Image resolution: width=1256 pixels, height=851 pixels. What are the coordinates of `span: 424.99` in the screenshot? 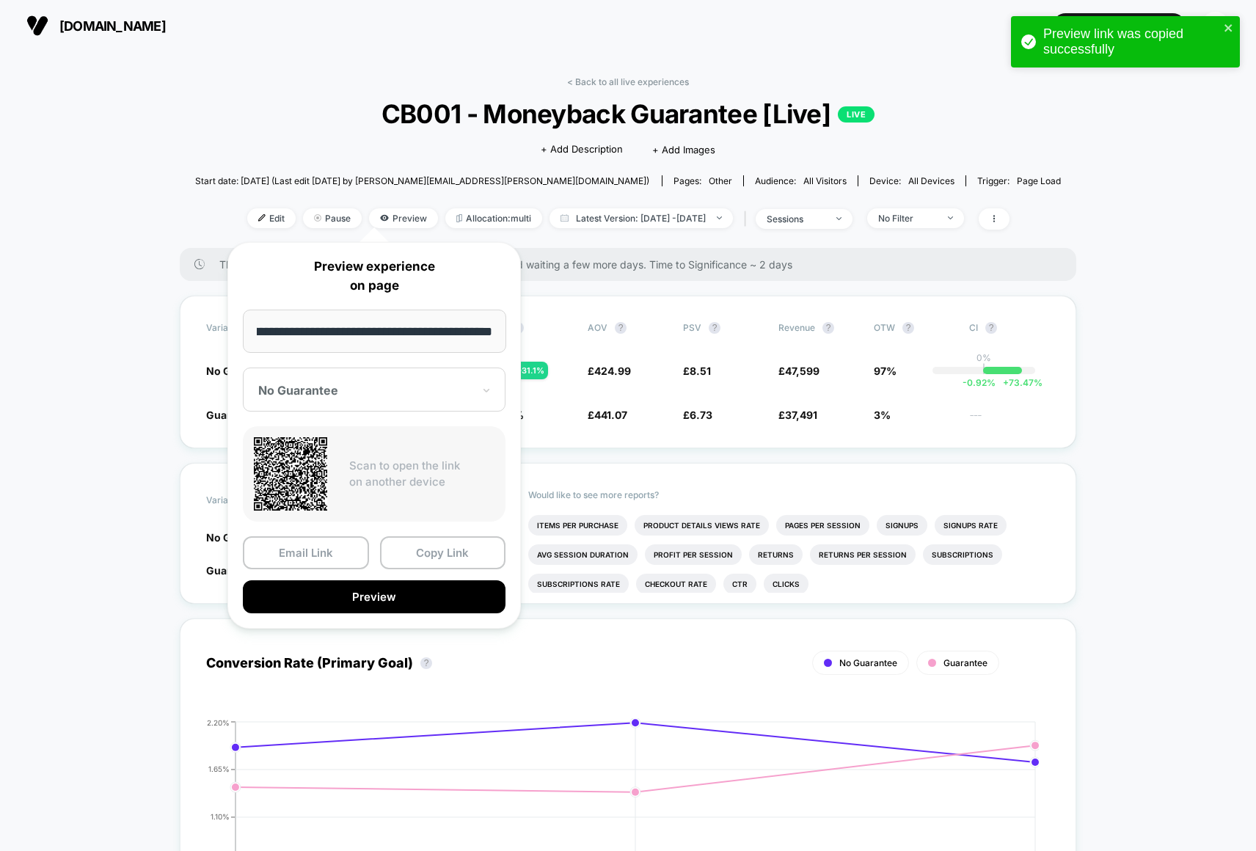 It's located at (613, 371).